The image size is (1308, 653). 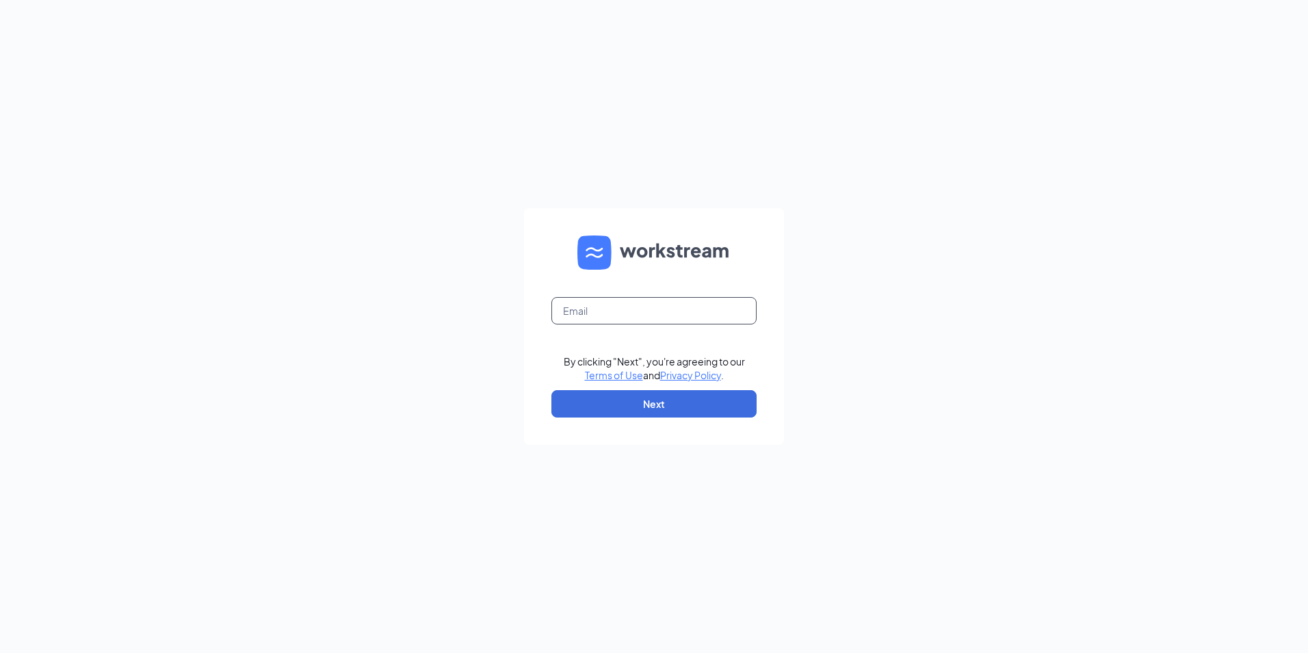 I want to click on input: Email, so click(x=654, y=311).